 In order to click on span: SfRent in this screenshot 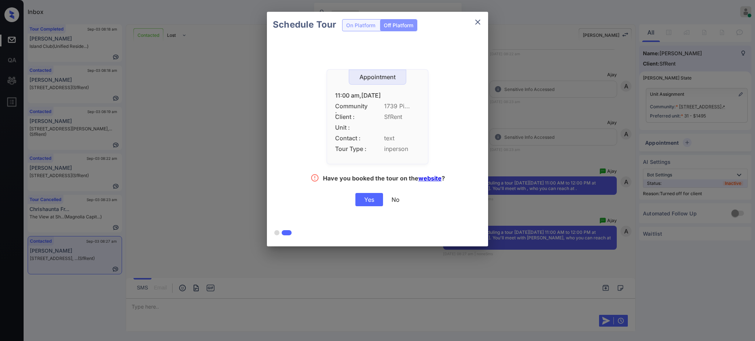, I will do `click(402, 117)`.